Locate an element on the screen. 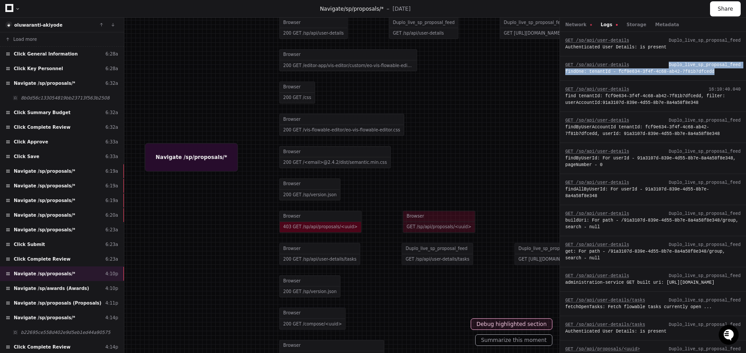 Image resolution: width=746 pixels, height=353 pixels. img: 8.svg is located at coordinates (9, 25).